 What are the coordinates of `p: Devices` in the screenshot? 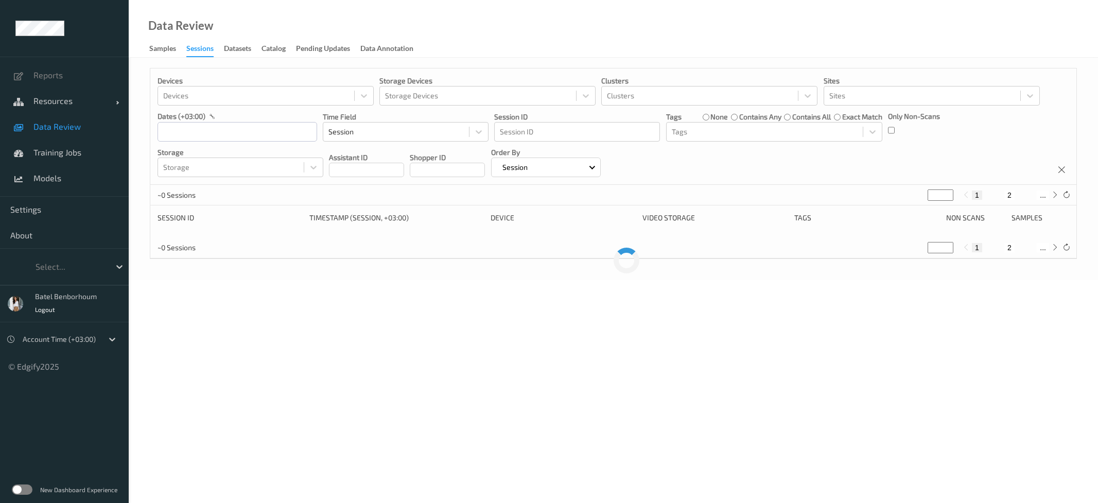 It's located at (266, 81).